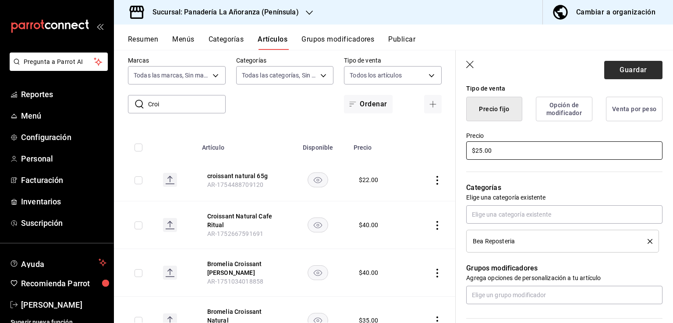 This screenshot has height=323, width=673. I want to click on span: Facturación, so click(64, 180).